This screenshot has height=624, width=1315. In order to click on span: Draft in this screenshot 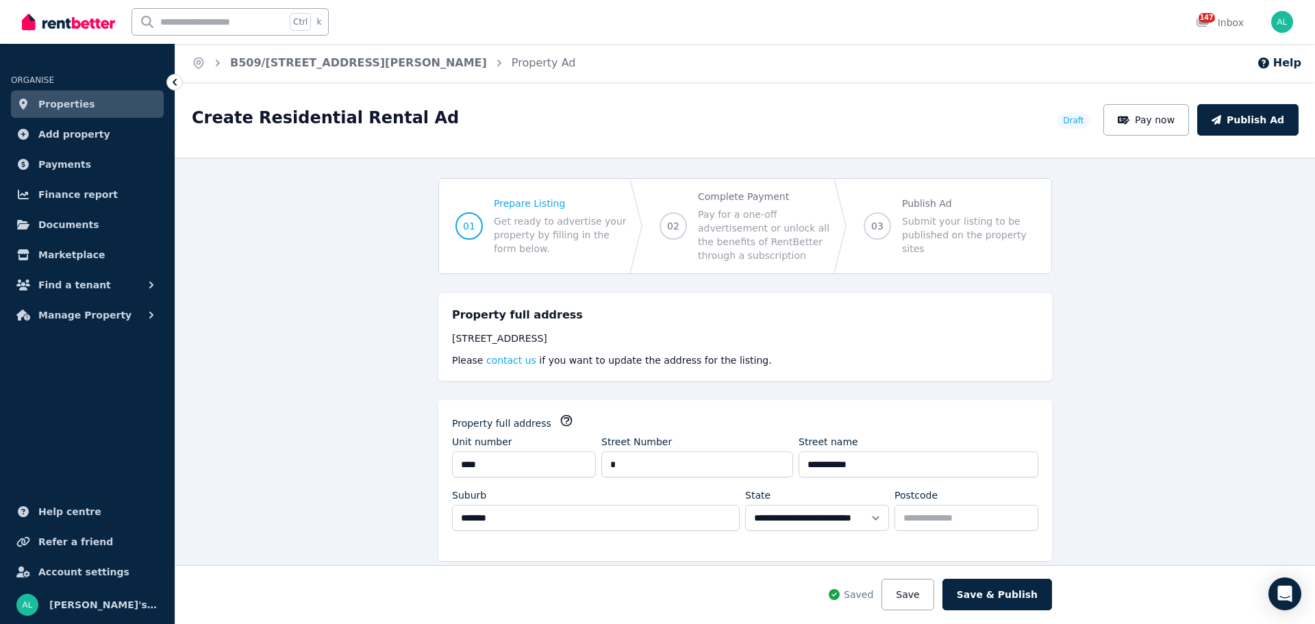, I will do `click(1073, 121)`.